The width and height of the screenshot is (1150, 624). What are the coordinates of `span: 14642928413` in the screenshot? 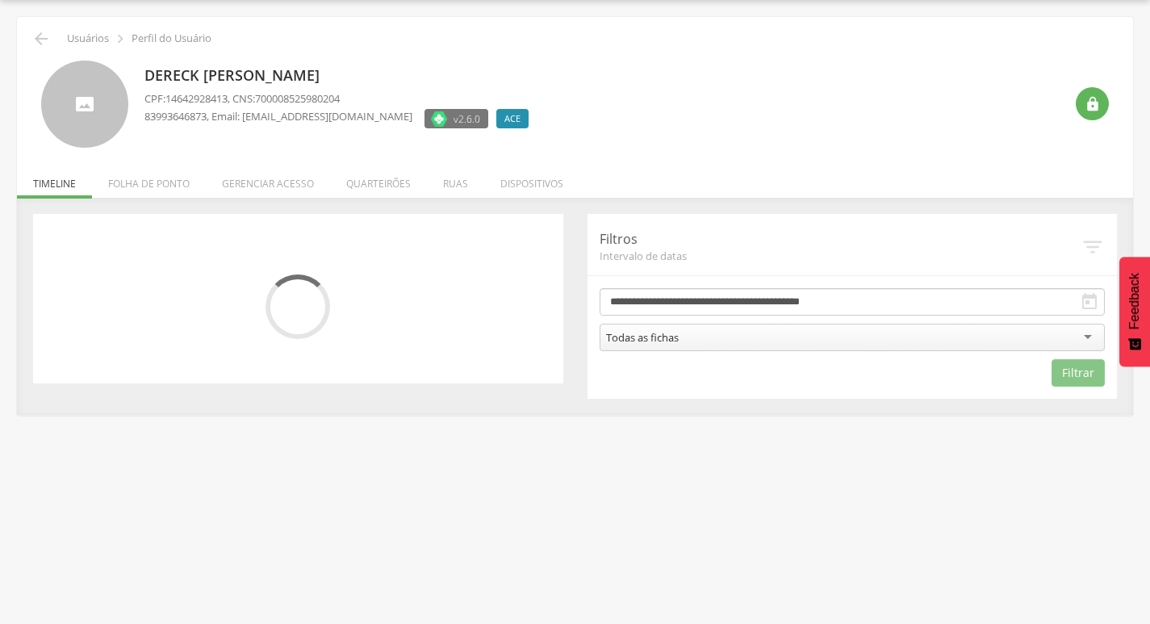 It's located at (196, 98).